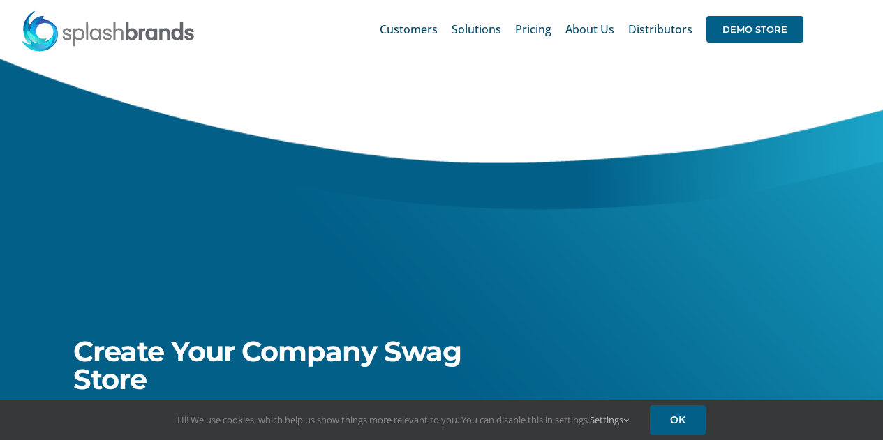 Image resolution: width=883 pixels, height=440 pixels. Describe the element at coordinates (660, 29) in the screenshot. I see `a: Distributors` at that location.